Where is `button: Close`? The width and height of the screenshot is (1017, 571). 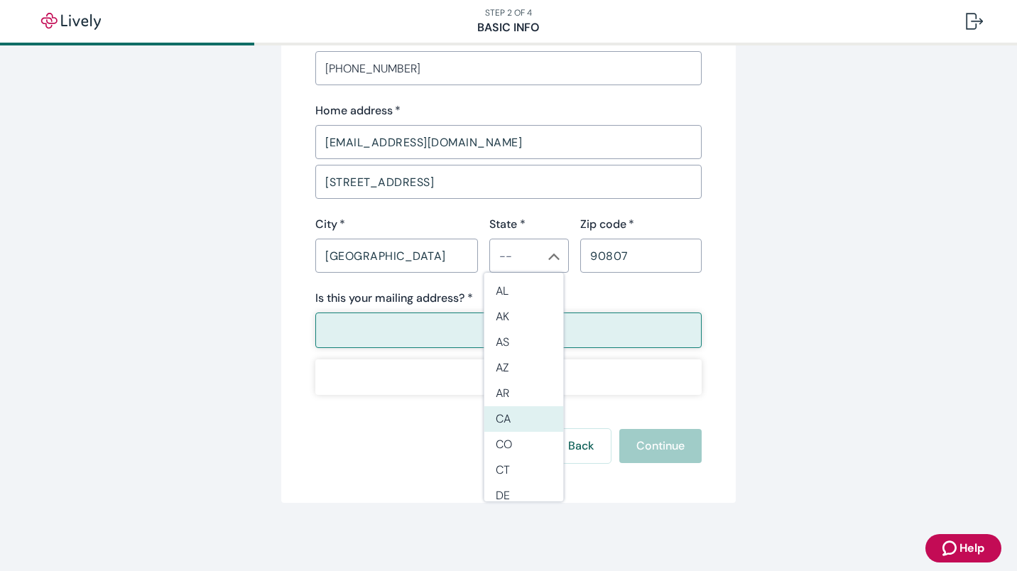 button: Close is located at coordinates (554, 256).